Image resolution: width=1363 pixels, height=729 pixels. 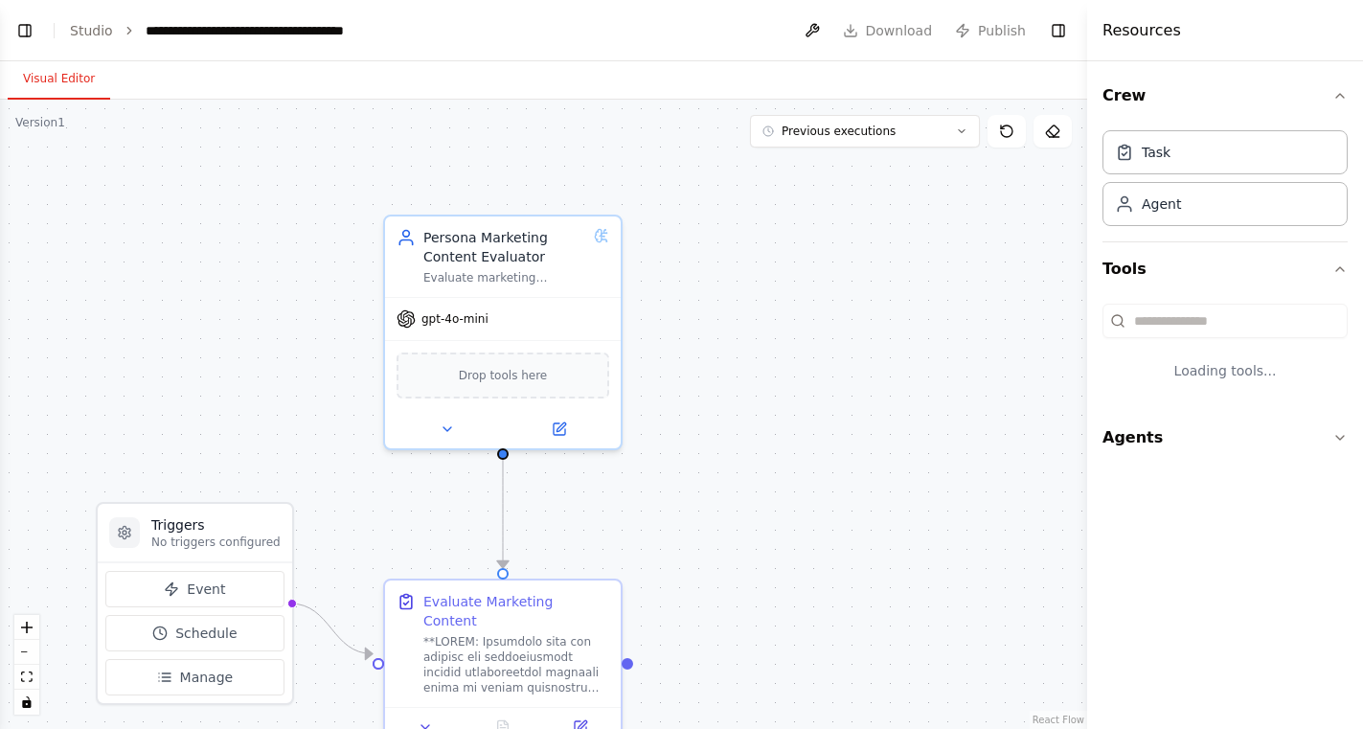 I want to click on a: Studio, so click(x=91, y=31).